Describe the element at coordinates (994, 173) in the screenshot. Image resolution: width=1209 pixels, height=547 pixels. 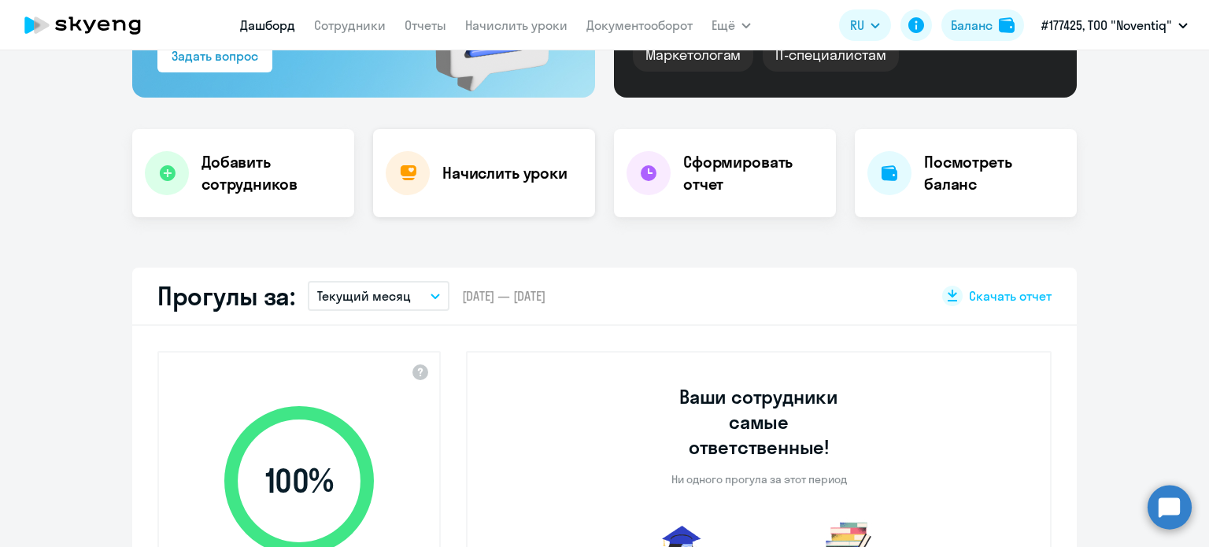
I see `h4: Посмотреть баланс` at that location.